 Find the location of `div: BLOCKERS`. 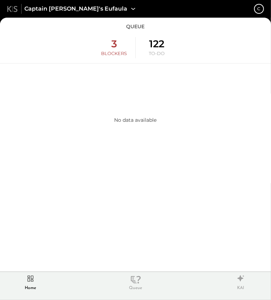

div: BLOCKERS is located at coordinates (114, 53).